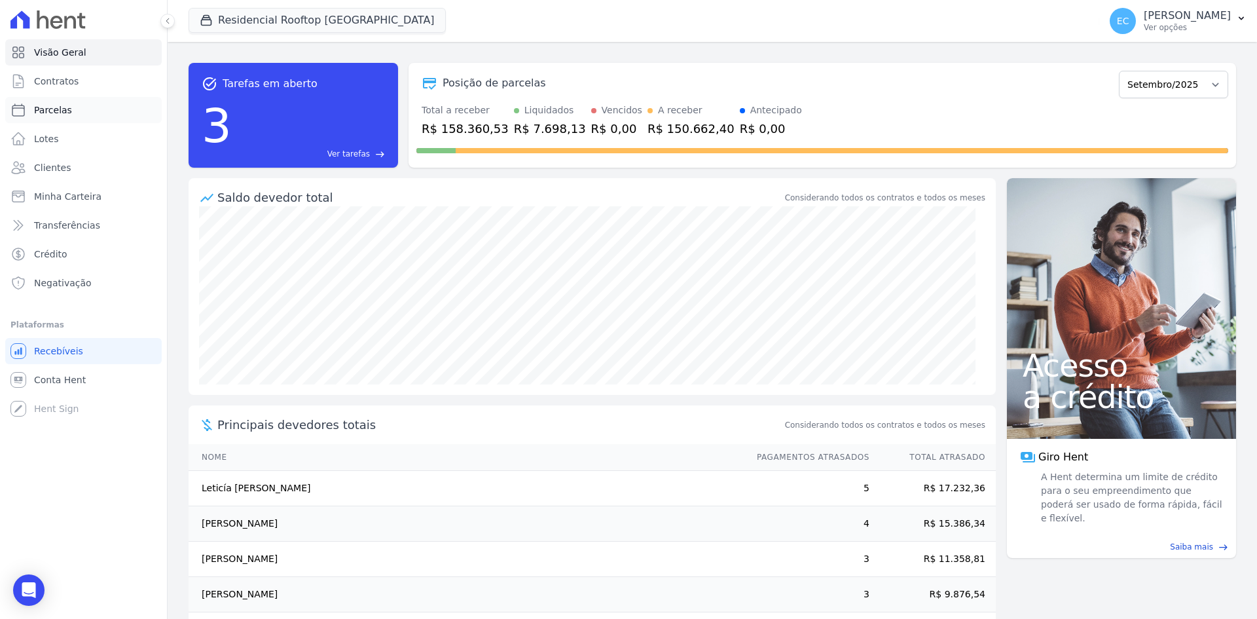 The height and width of the screenshot is (619, 1257). What do you see at coordinates (46, 139) in the screenshot?
I see `span: Lotes` at bounding box center [46, 139].